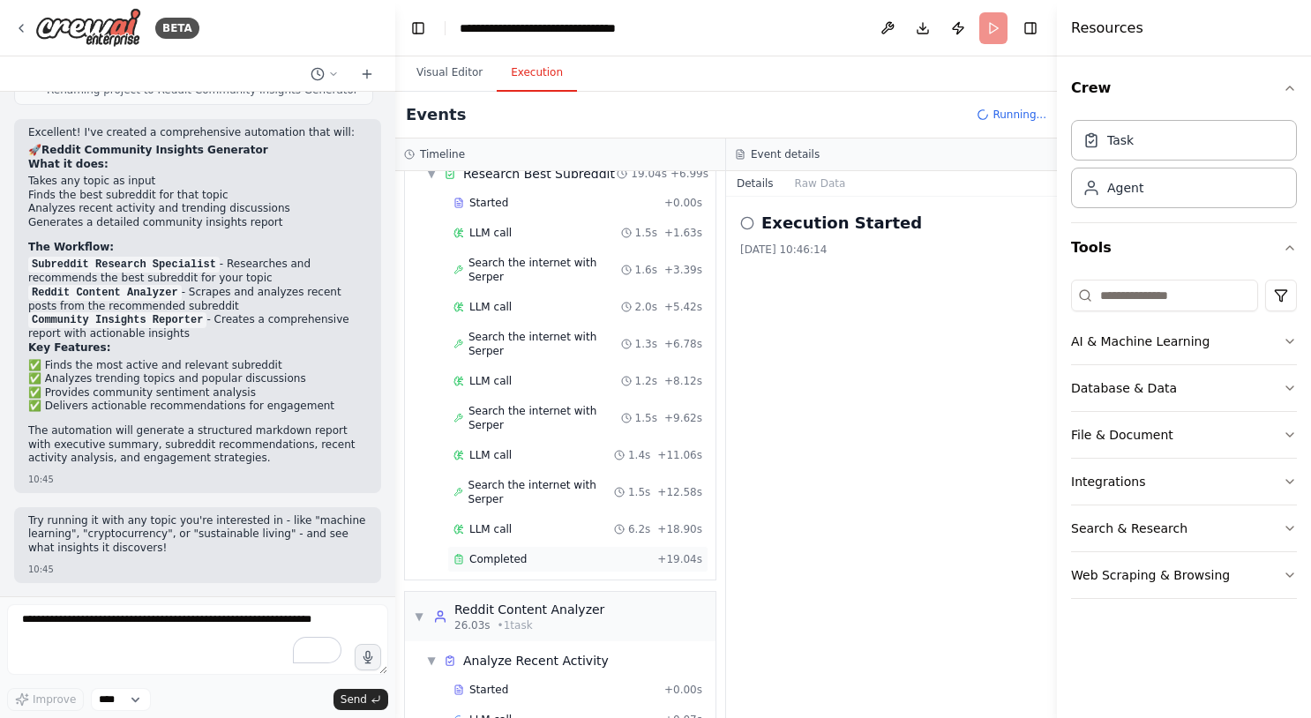 The height and width of the screenshot is (718, 1311). What do you see at coordinates (198, 133) in the screenshot?
I see `p: Excellent! I've created a comprehensive automation that will:` at bounding box center [198, 133].